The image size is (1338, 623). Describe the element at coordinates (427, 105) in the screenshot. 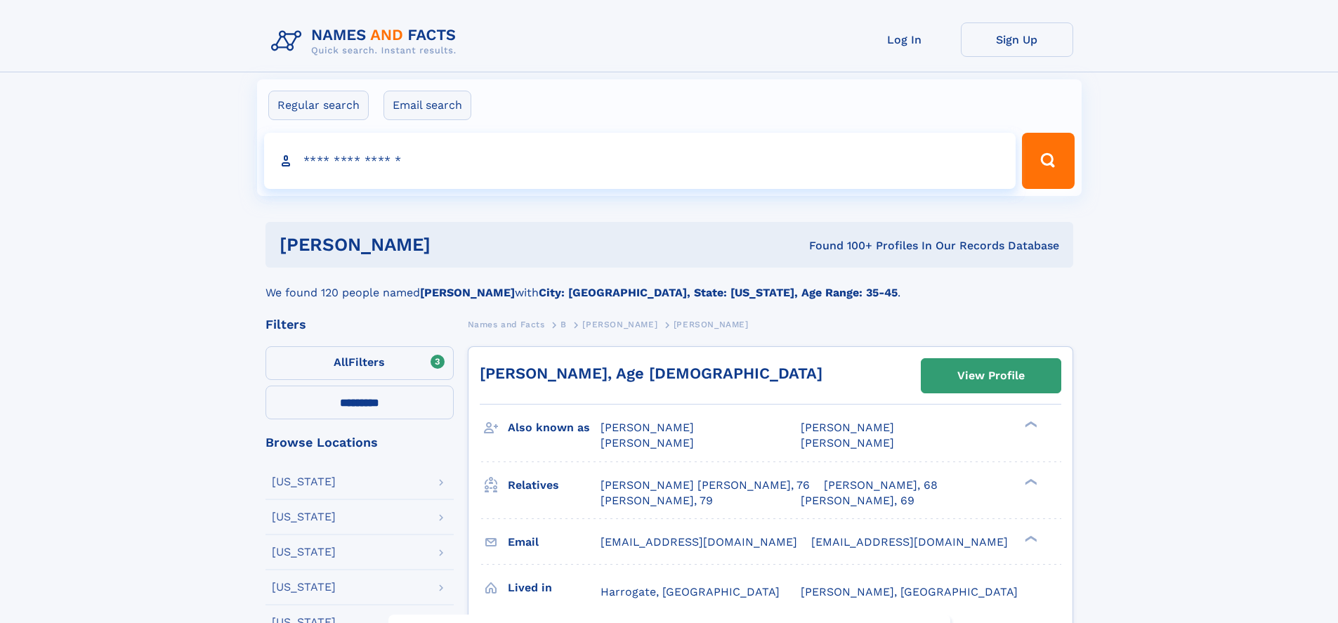

I see `label: Email search` at that location.